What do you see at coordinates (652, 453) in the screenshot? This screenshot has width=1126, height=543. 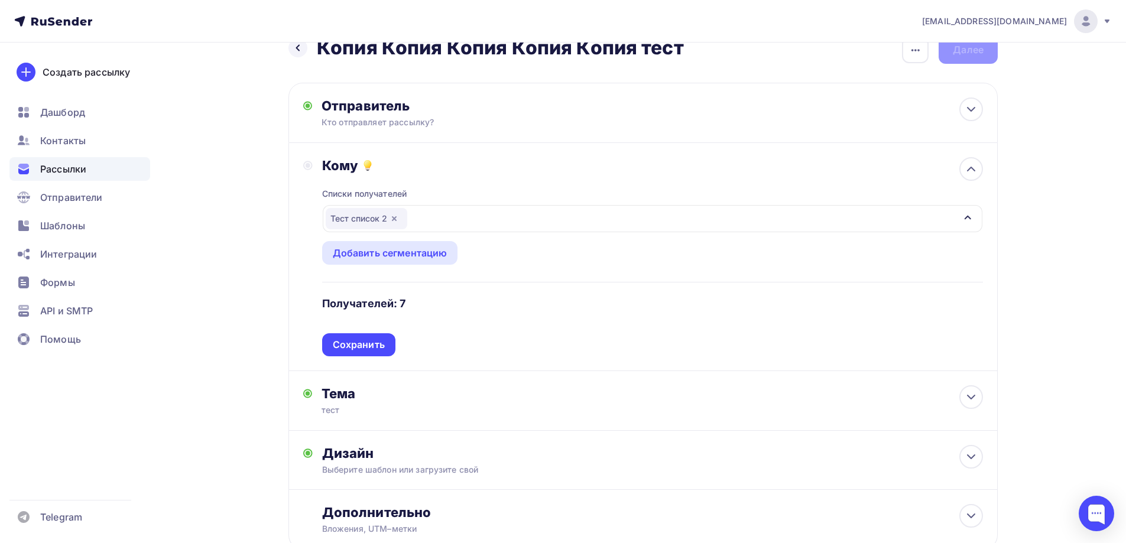 I see `div: Дизайн` at bounding box center [652, 453].